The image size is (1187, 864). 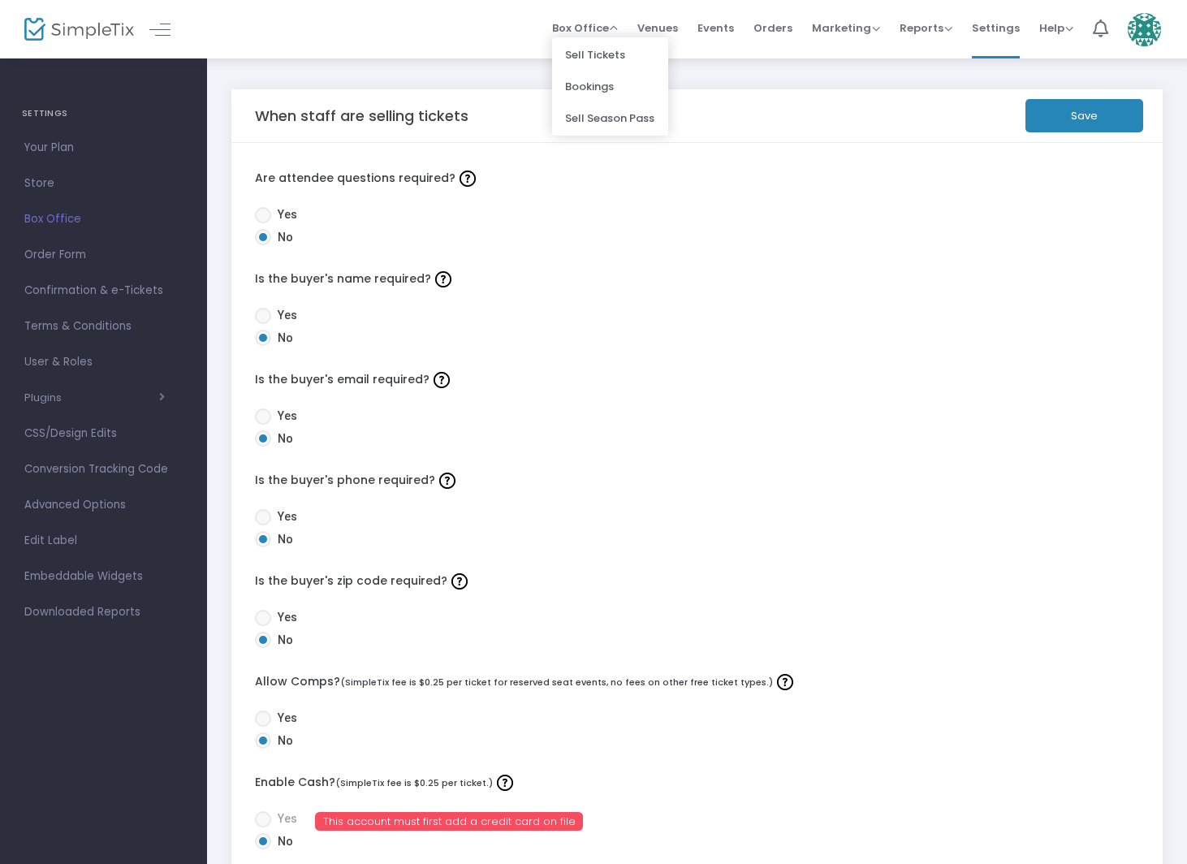 What do you see at coordinates (1057, 28) in the screenshot?
I see `span: Help` at bounding box center [1057, 28].